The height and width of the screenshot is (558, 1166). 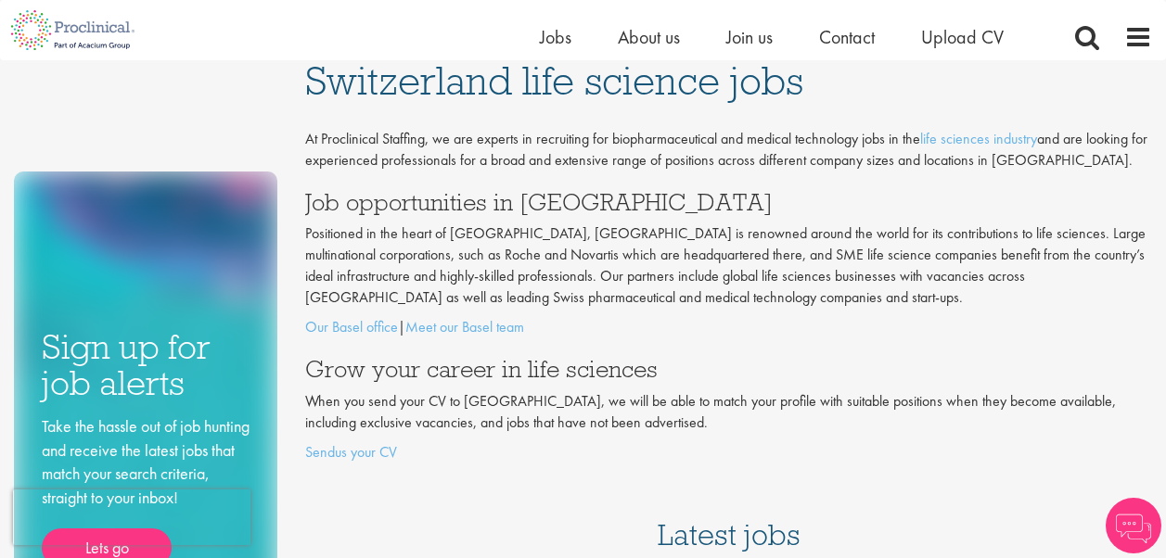 What do you see at coordinates (749, 37) in the screenshot?
I see `span: Join us` at bounding box center [749, 37].